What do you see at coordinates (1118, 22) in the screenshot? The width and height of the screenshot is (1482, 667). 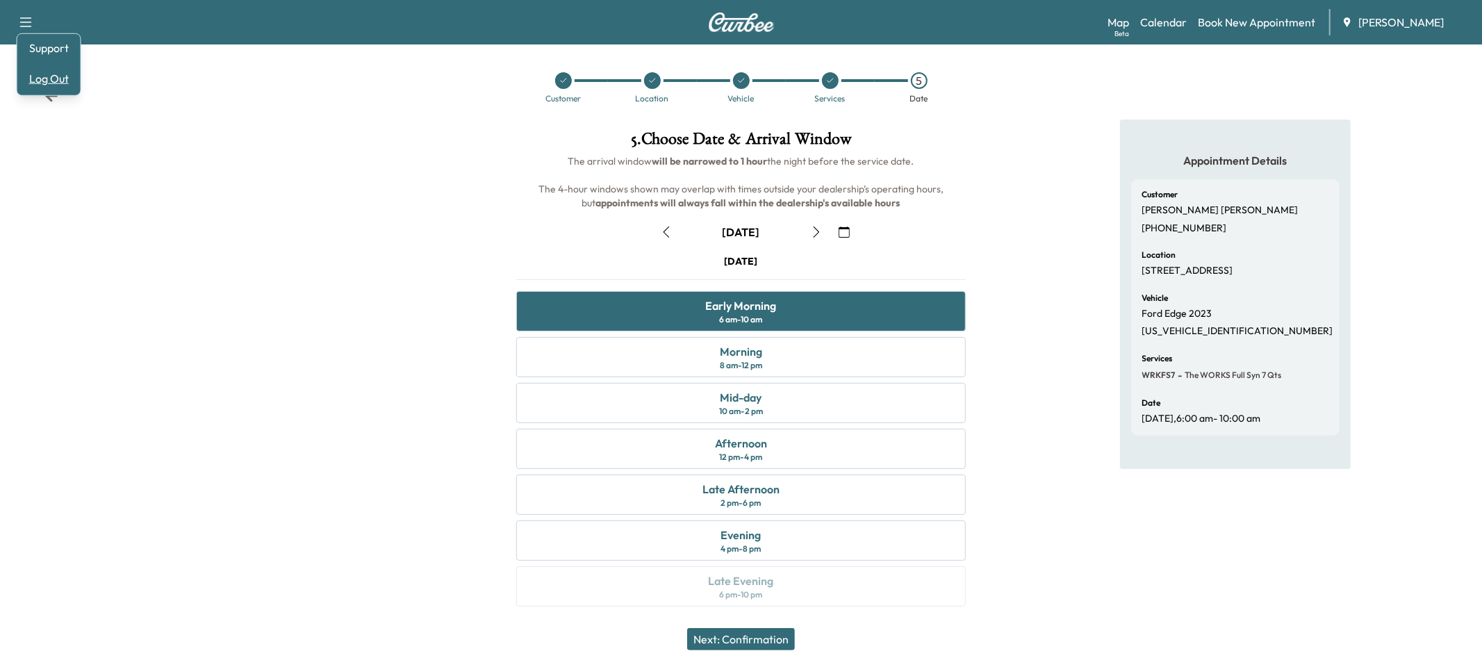 I see `a: MapBeta` at bounding box center [1118, 22].